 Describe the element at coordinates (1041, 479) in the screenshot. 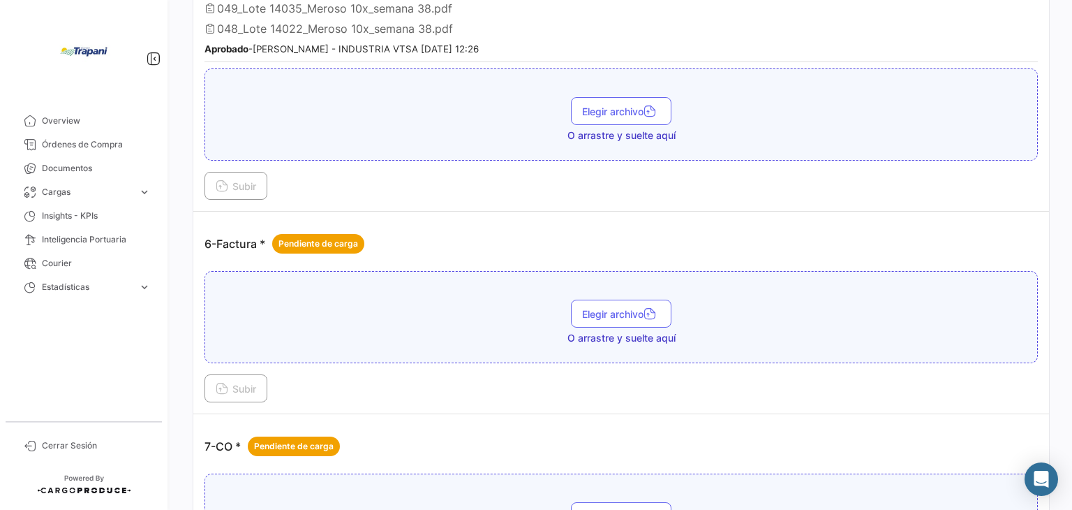

I see `div: Abrir Intercom Messenger` at that location.